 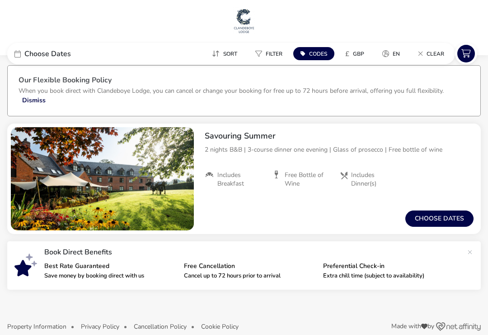 I want to click on a: Main Website, so click(x=244, y=21).